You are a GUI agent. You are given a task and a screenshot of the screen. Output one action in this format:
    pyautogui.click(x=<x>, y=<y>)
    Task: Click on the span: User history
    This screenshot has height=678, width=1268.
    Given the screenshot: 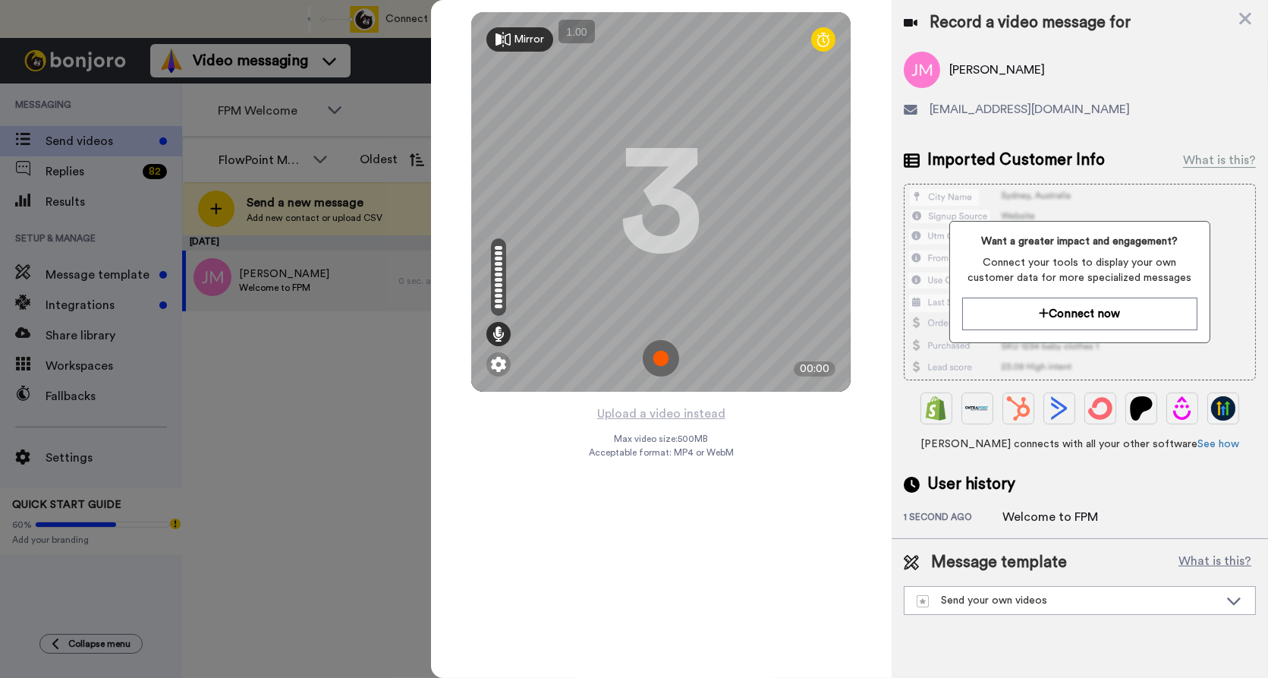 What is the action you would take?
    pyautogui.click(x=971, y=484)
    